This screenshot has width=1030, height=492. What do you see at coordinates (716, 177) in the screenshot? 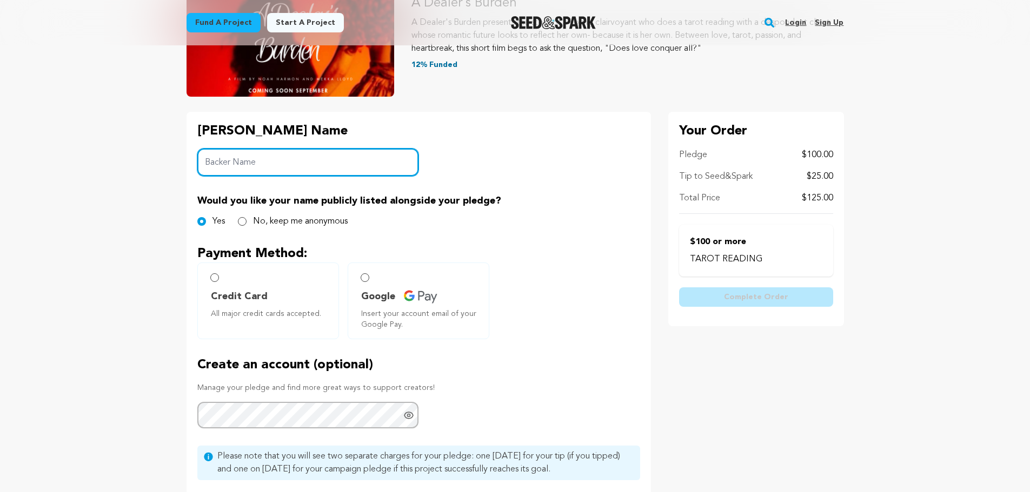
I see `p: Tip to Seed&Spark` at bounding box center [716, 177].